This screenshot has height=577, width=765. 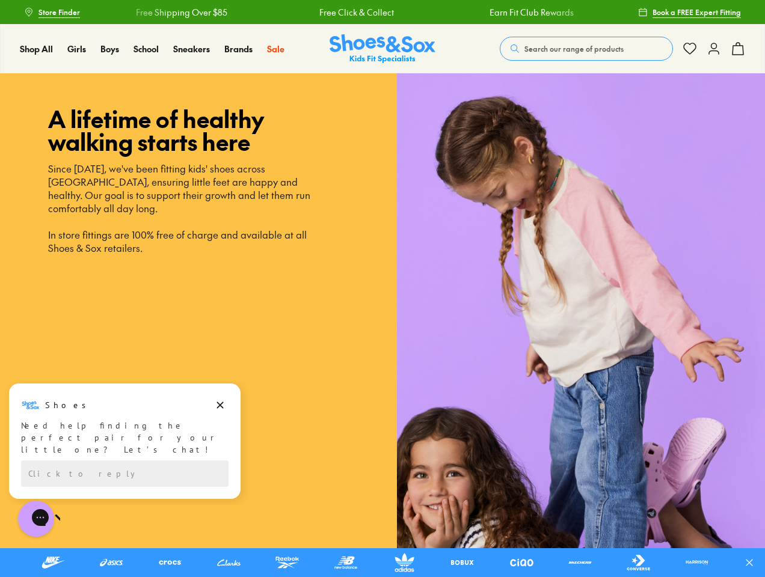 What do you see at coordinates (69, 23) in the screenshot?
I see `h3: Shoes` at bounding box center [69, 23].